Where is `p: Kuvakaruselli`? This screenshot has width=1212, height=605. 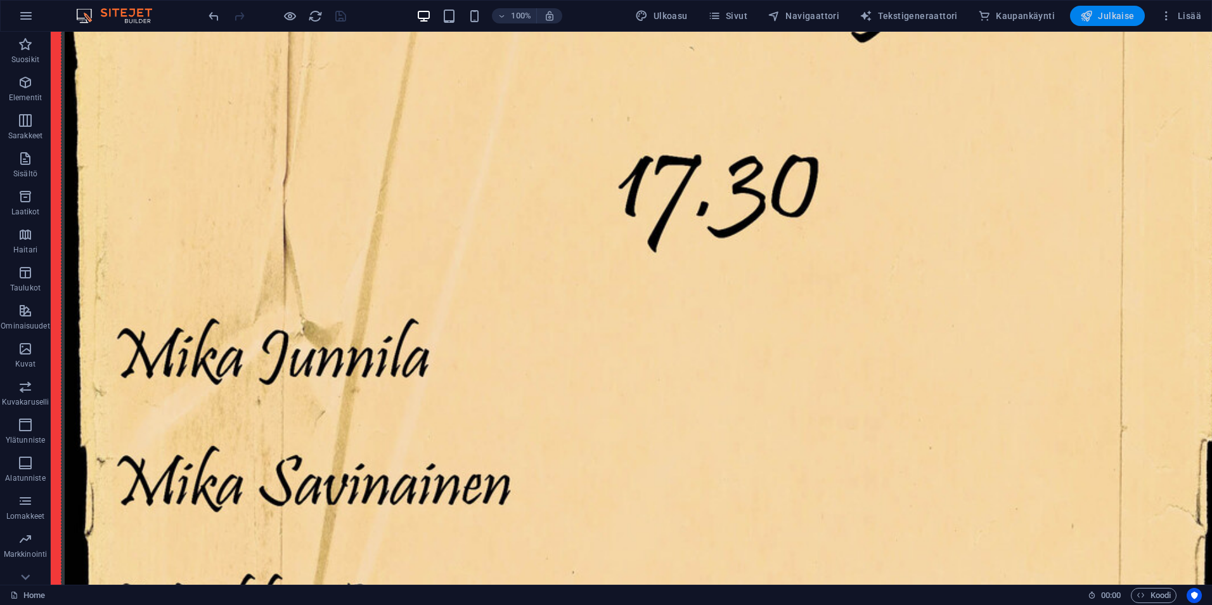
p: Kuvakaruselli is located at coordinates (25, 402).